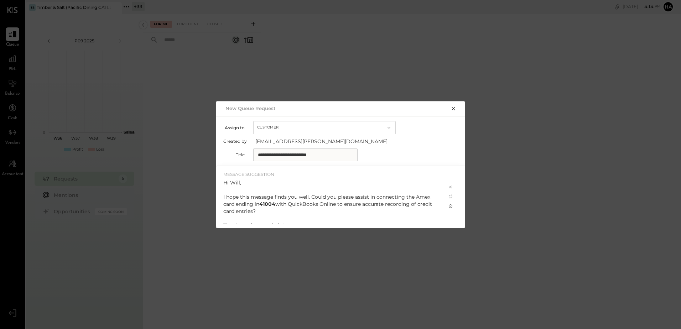 This screenshot has height=329, width=681. What do you see at coordinates (250, 108) in the screenshot?
I see `h2: New Queue Request` at bounding box center [250, 108].